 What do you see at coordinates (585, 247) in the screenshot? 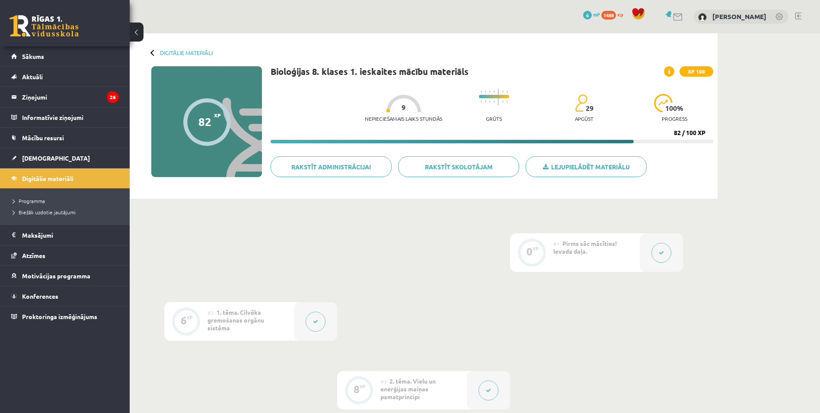
I see `span: Pirms sāc mācīties! Ievada daļa.` at bounding box center [585, 247].